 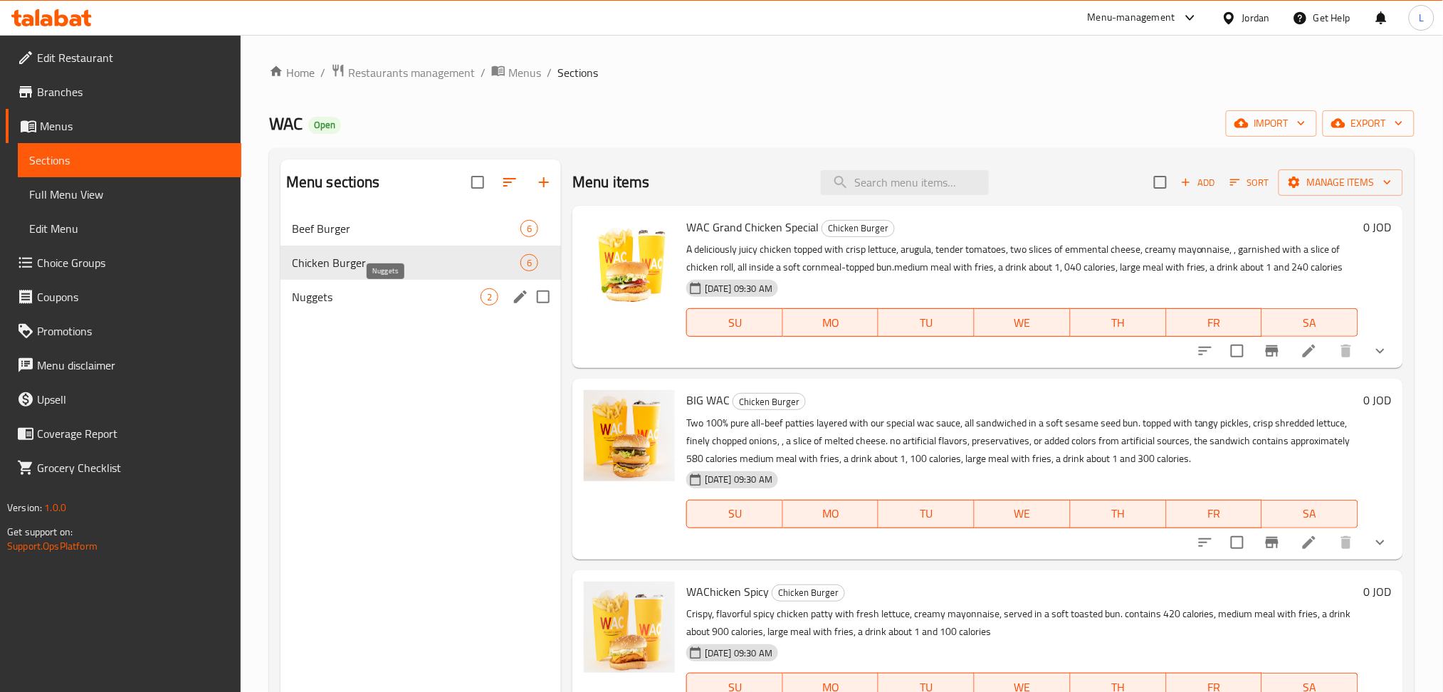 What do you see at coordinates (1271, 123) in the screenshot?
I see `button: import` at bounding box center [1271, 123].